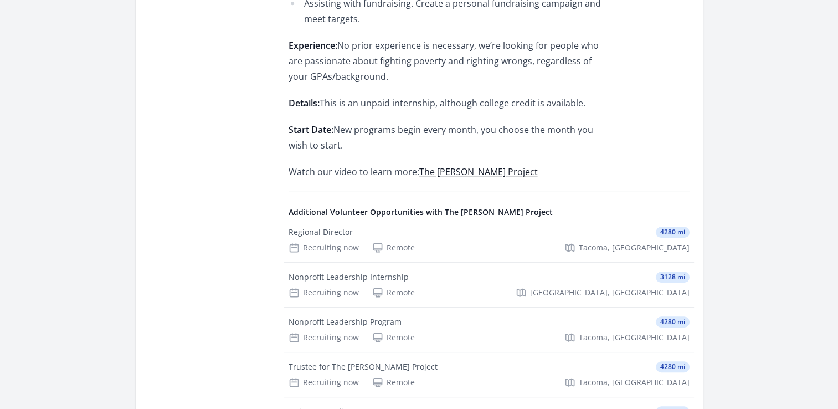 This screenshot has width=838, height=409. Describe the element at coordinates (321, 232) in the screenshot. I see `div: Regional Director` at that location.